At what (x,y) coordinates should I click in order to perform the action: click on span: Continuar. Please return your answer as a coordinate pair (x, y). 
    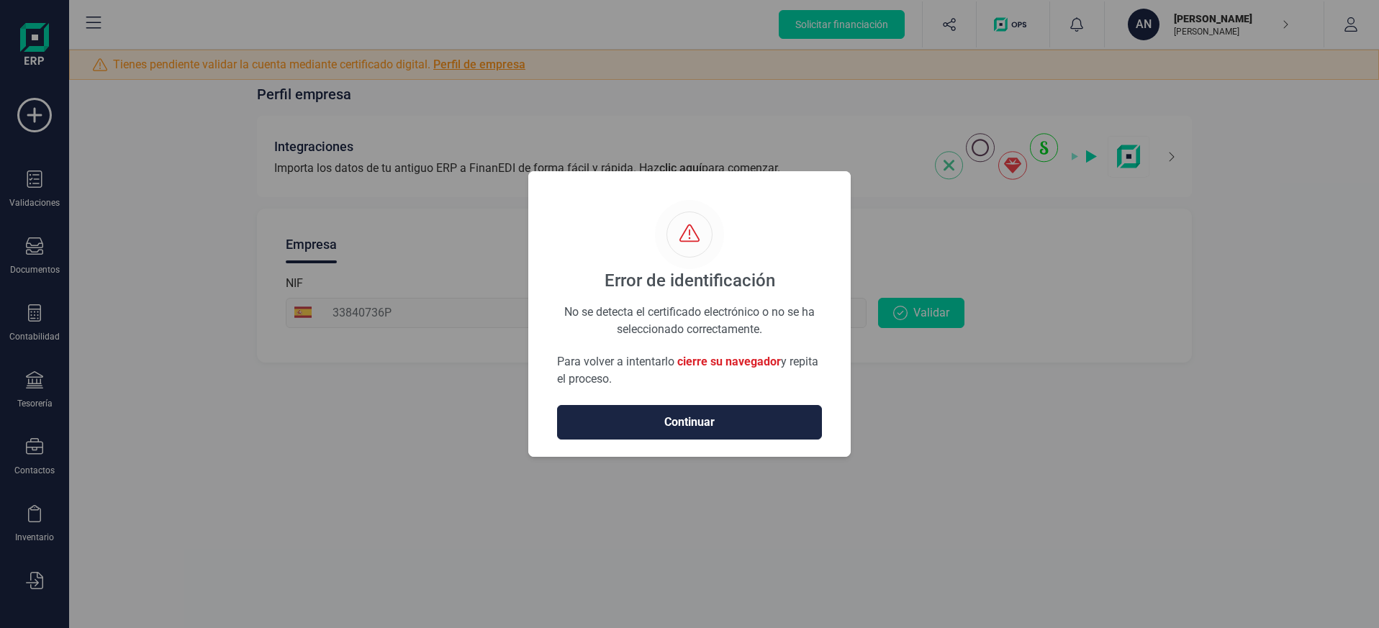
    Looking at the image, I should click on (689, 422).